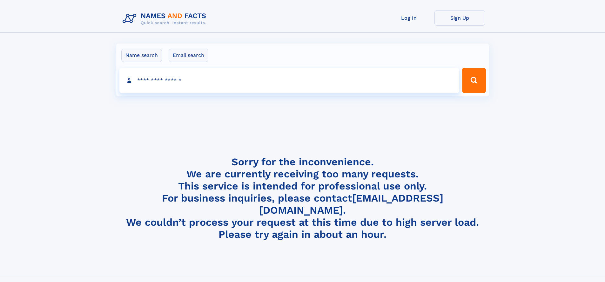  I want to click on img: Logo Names and Facts, so click(166, 19).